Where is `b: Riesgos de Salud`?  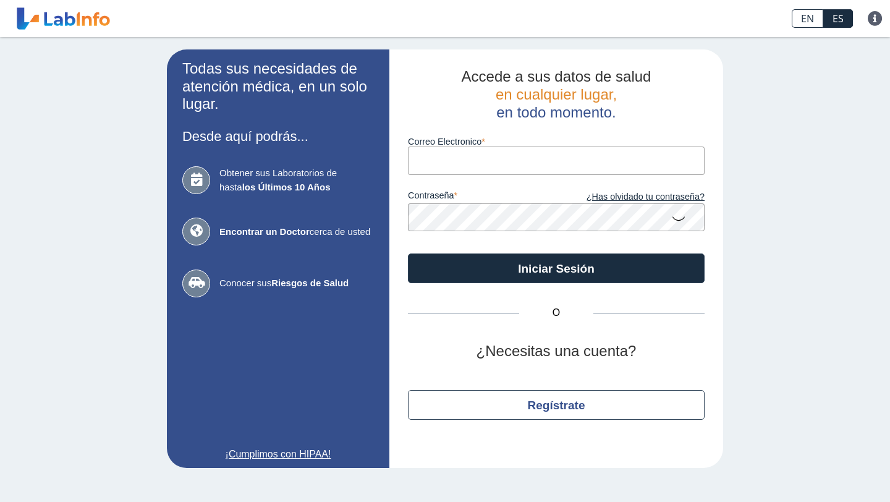
b: Riesgos de Salud is located at coordinates (310, 283).